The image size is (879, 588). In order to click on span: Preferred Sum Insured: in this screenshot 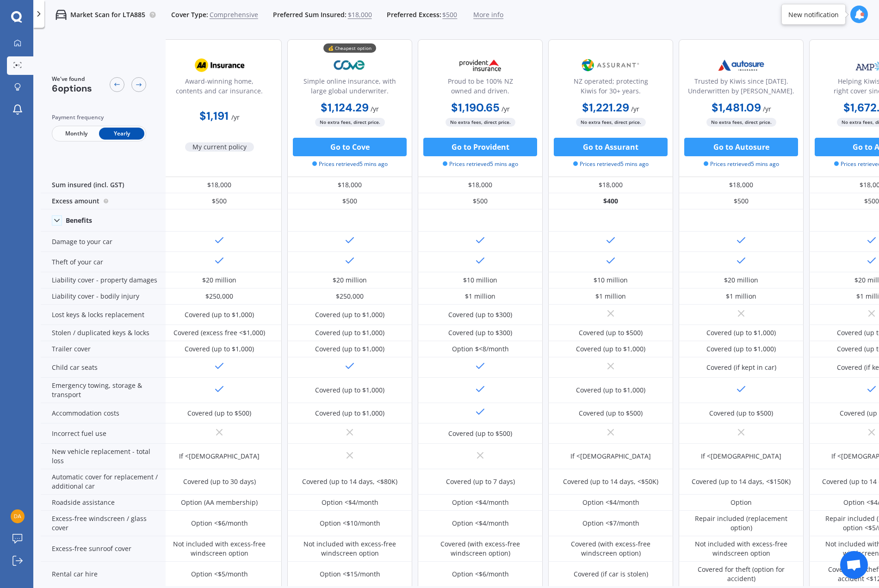, I will do `click(309, 15)`.